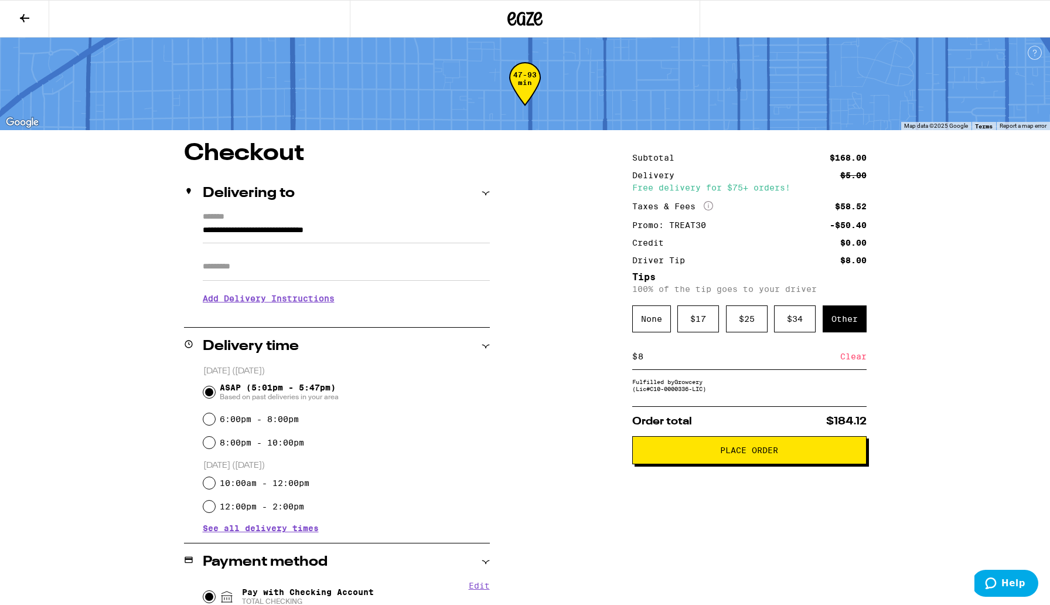 The width and height of the screenshot is (1050, 605). What do you see at coordinates (279, 392) in the screenshot?
I see `span: ASAP (5:01pm - 5:47pm)` at bounding box center [279, 392].